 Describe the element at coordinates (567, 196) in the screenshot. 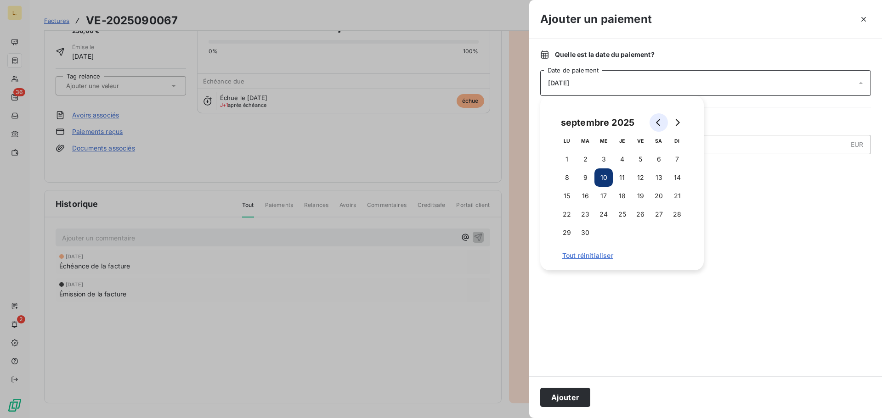

I see `button: 15` at that location.